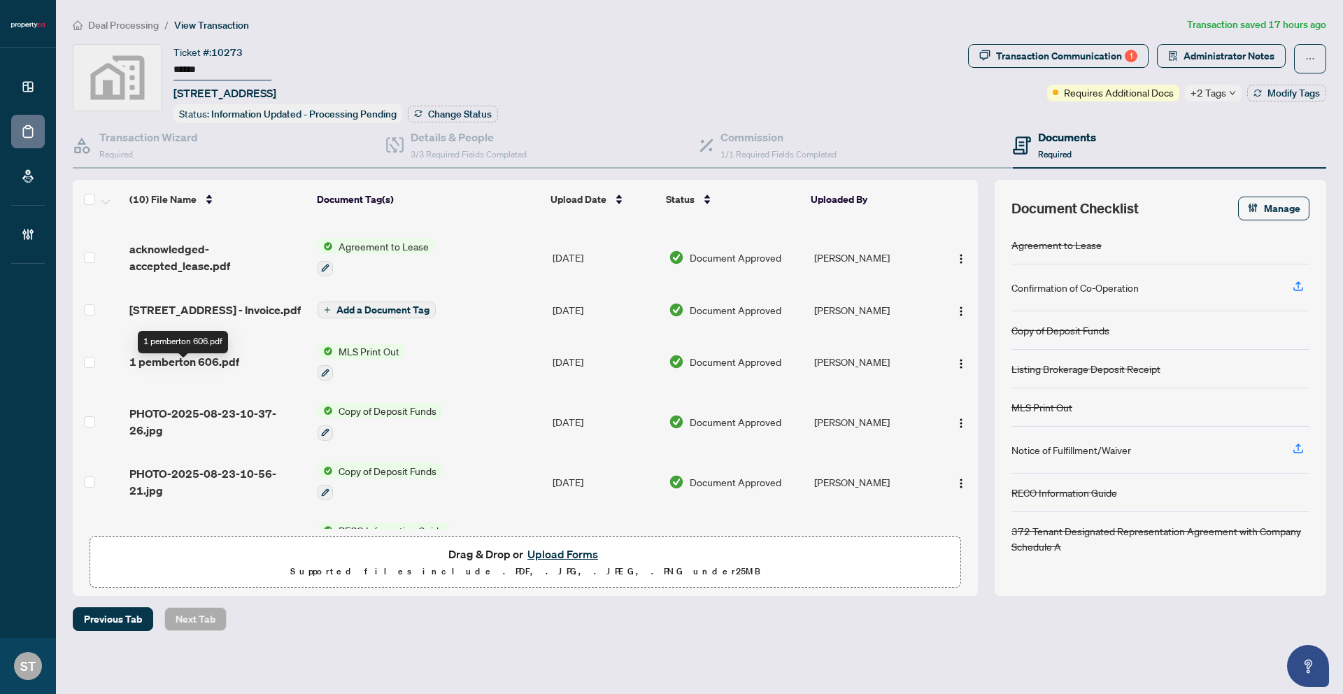 This screenshot has width=1343, height=694. I want to click on button: Add a Document Tag, so click(376, 310).